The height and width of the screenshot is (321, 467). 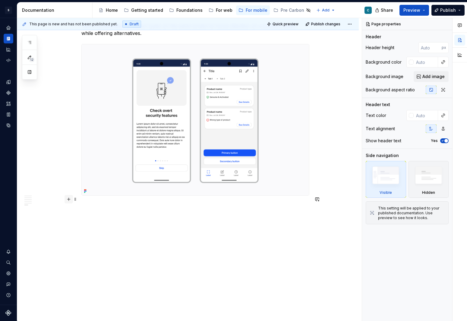 What do you see at coordinates (8, 10) in the screenshot?
I see `div: S` at bounding box center [8, 10].